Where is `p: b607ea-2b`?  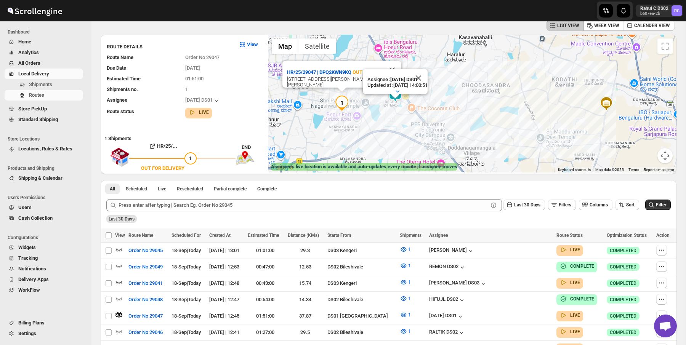 p: b607ea-2b is located at coordinates (654, 14).